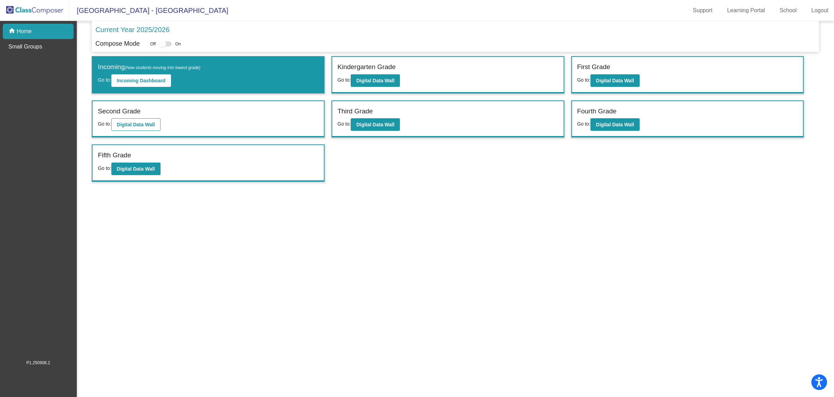 The image size is (834, 397). Describe the element at coordinates (593, 67) in the screenshot. I see `label: First Grade` at that location.